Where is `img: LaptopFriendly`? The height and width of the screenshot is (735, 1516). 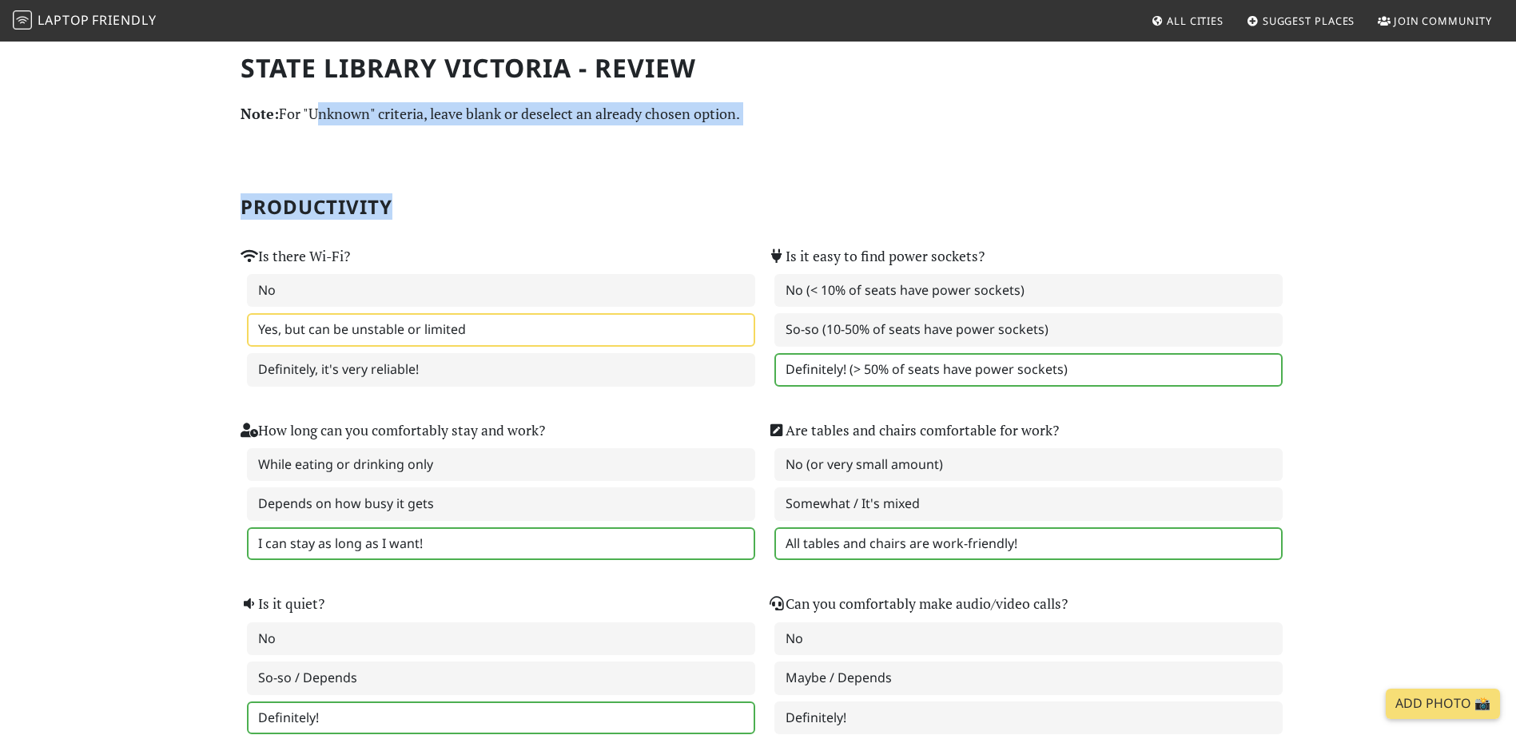
img: LaptopFriendly is located at coordinates (22, 20).